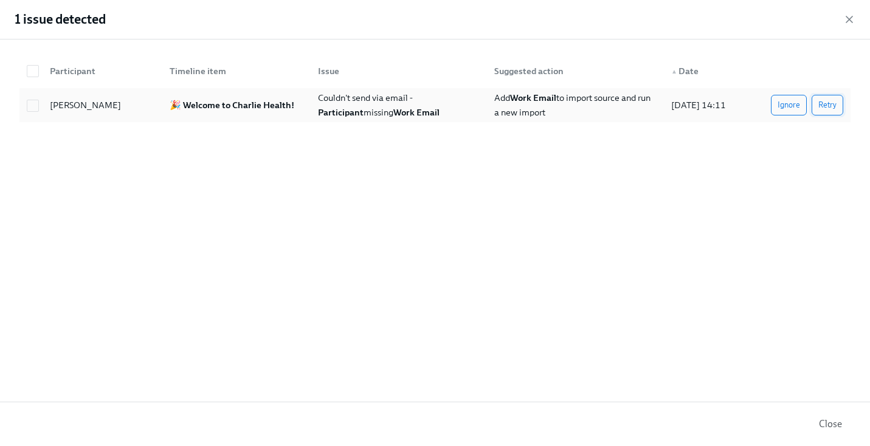 Image resolution: width=870 pixels, height=446 pixels. I want to click on span: Ignore, so click(788, 105).